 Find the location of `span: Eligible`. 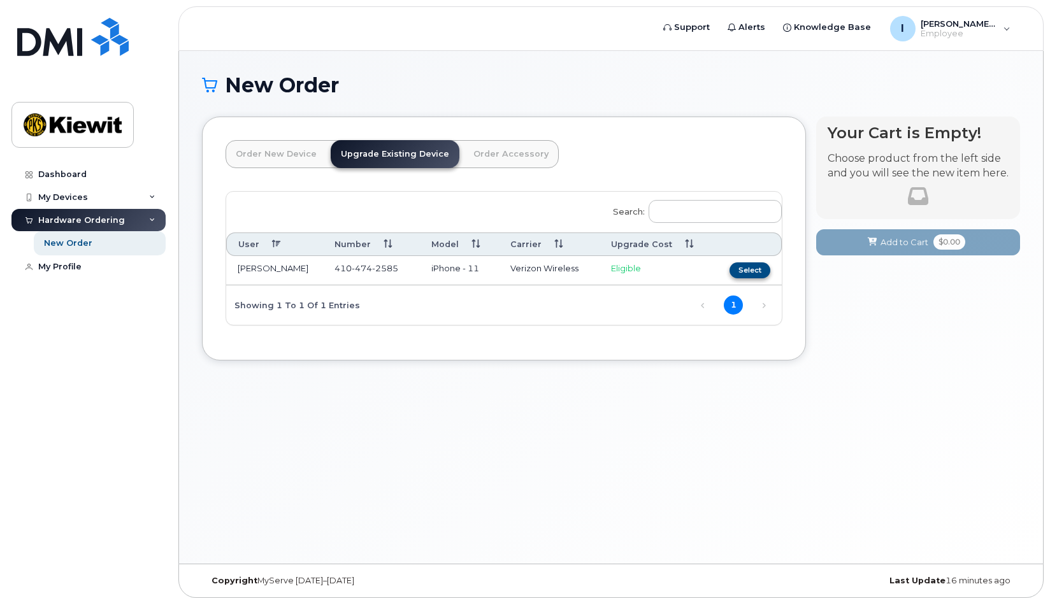

span: Eligible is located at coordinates (626, 268).